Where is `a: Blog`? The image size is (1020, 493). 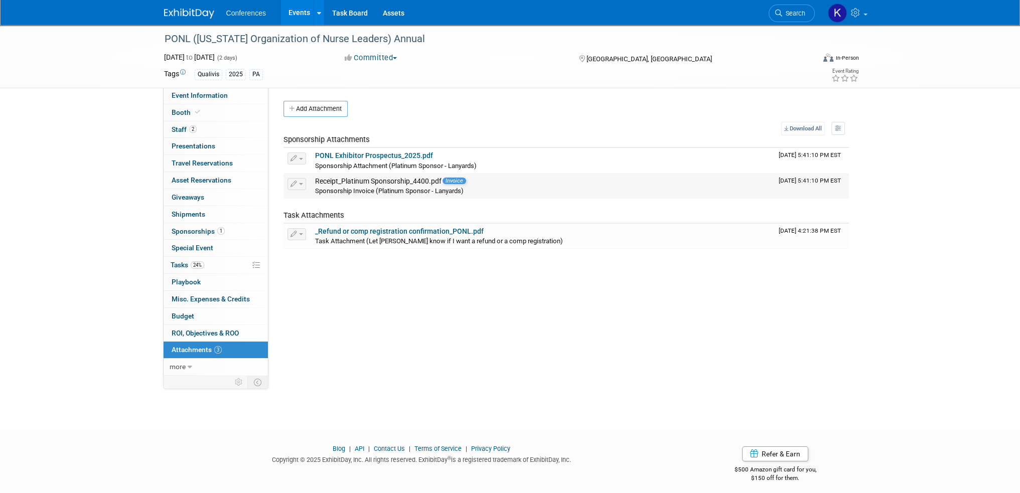
a: Blog is located at coordinates (339, 448).